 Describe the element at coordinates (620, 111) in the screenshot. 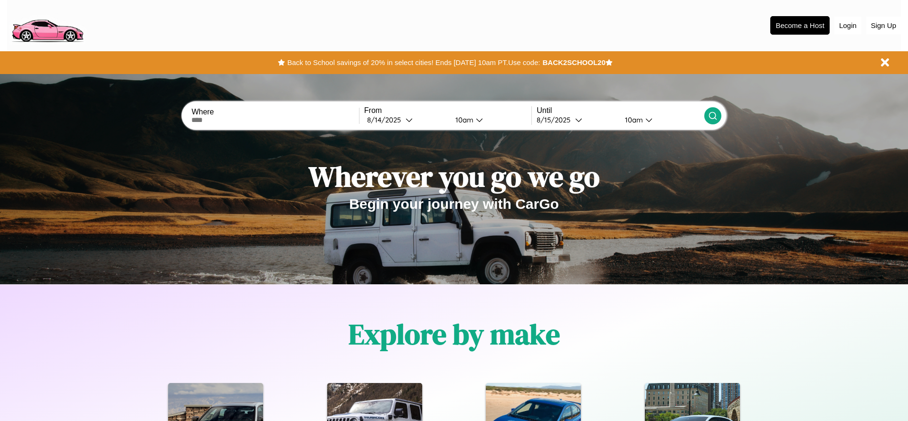

I see `label: Until` at that location.